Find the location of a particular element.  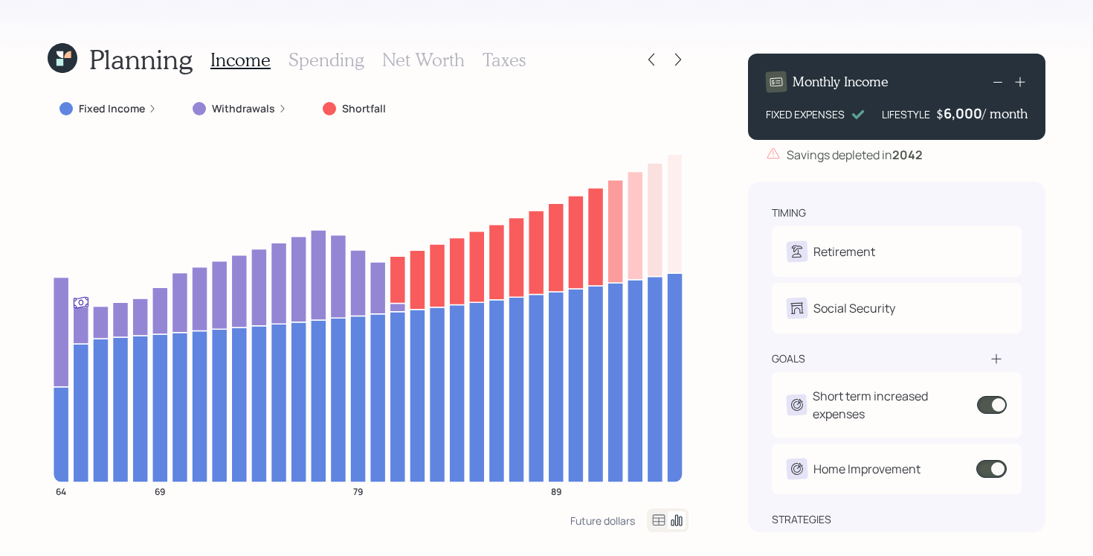

tspan: 89 is located at coordinates (556, 490).